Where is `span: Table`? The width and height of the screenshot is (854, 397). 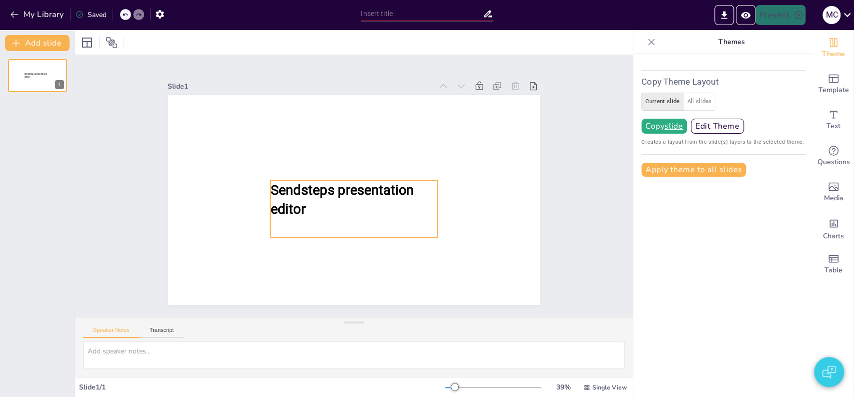 span: Table is located at coordinates (834, 270).